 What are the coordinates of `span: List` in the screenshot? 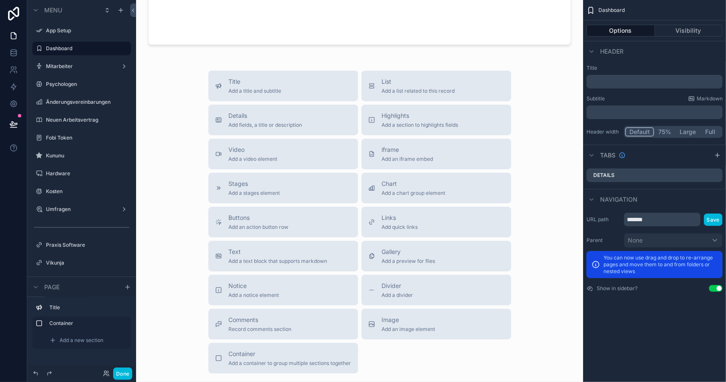 It's located at (419, 82).